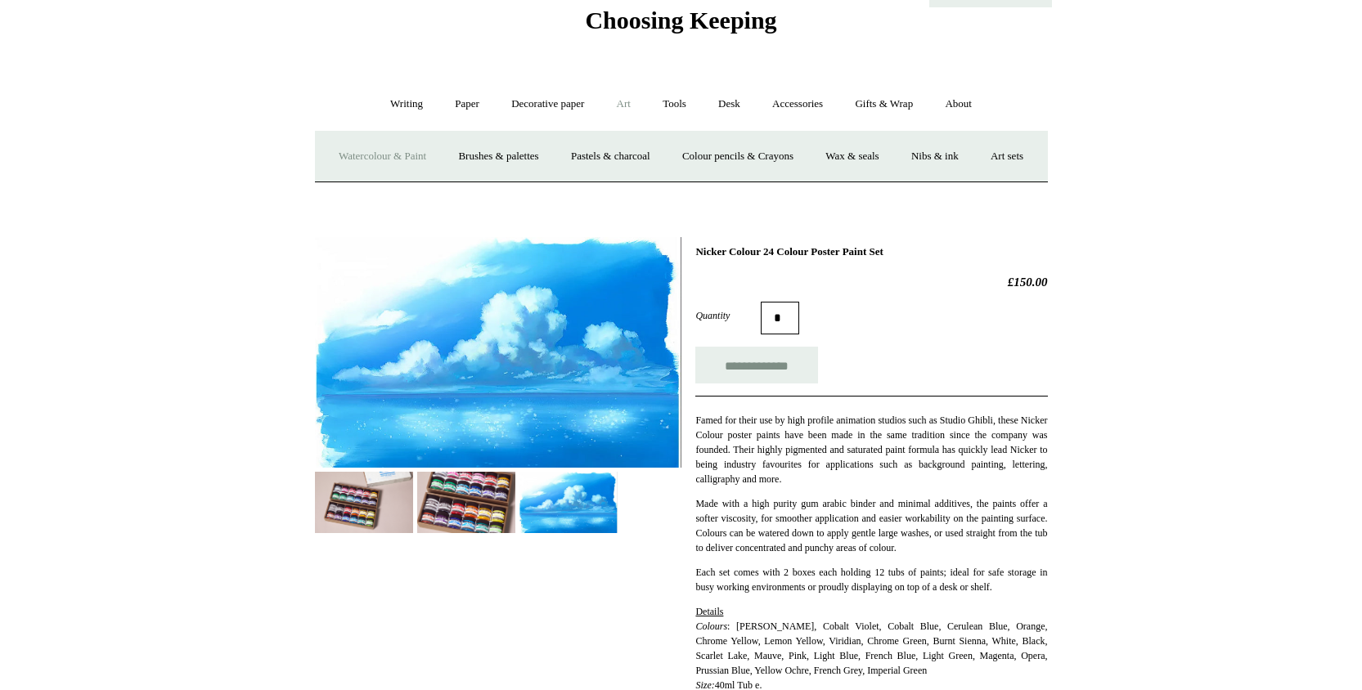 The height and width of the screenshot is (690, 1362). I want to click on a: About, so click(958, 104).